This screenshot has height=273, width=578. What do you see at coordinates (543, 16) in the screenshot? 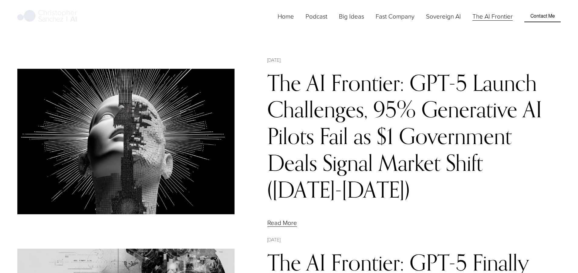
I see `a: Contact Me` at bounding box center [543, 16].